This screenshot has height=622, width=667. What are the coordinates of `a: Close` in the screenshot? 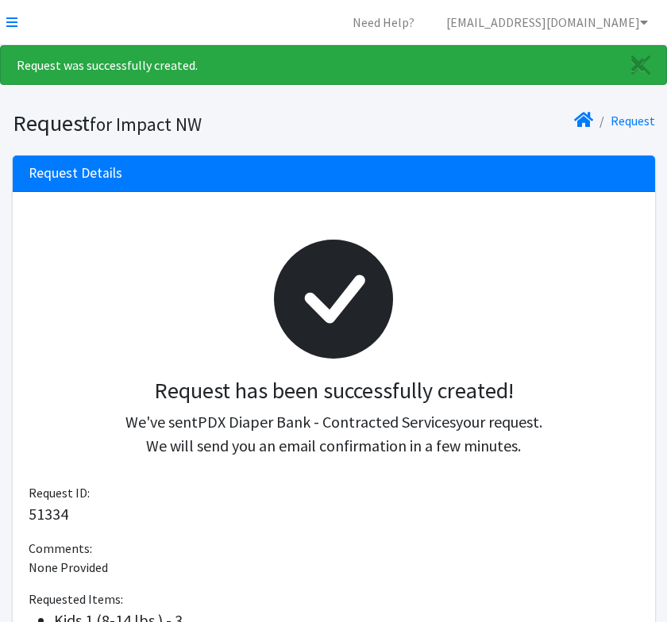 It's located at (641, 65).